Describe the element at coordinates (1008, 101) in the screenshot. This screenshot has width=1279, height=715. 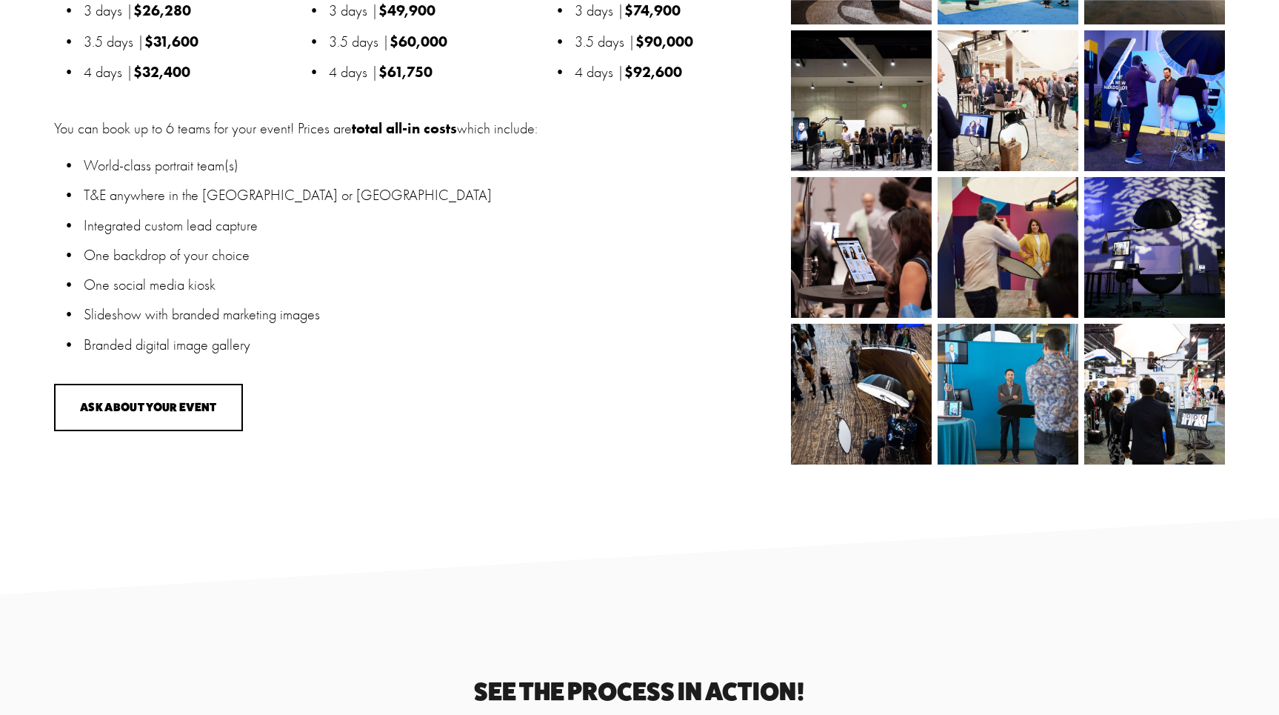
I see `img: 22-11-16_TDP_BTS_021.jpg` at that location.